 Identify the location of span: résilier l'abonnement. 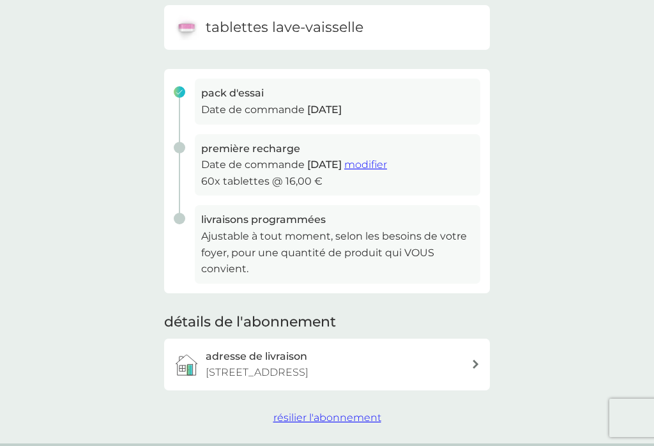
(327, 417).